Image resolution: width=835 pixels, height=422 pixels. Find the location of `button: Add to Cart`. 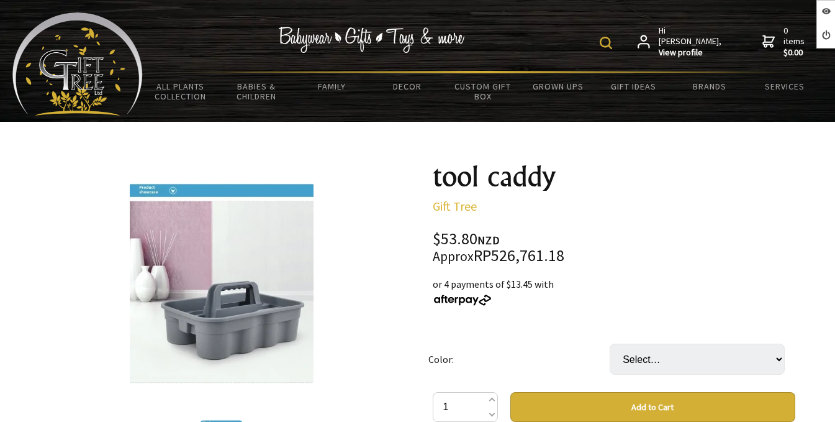

button: Add to Cart is located at coordinates (653, 407).